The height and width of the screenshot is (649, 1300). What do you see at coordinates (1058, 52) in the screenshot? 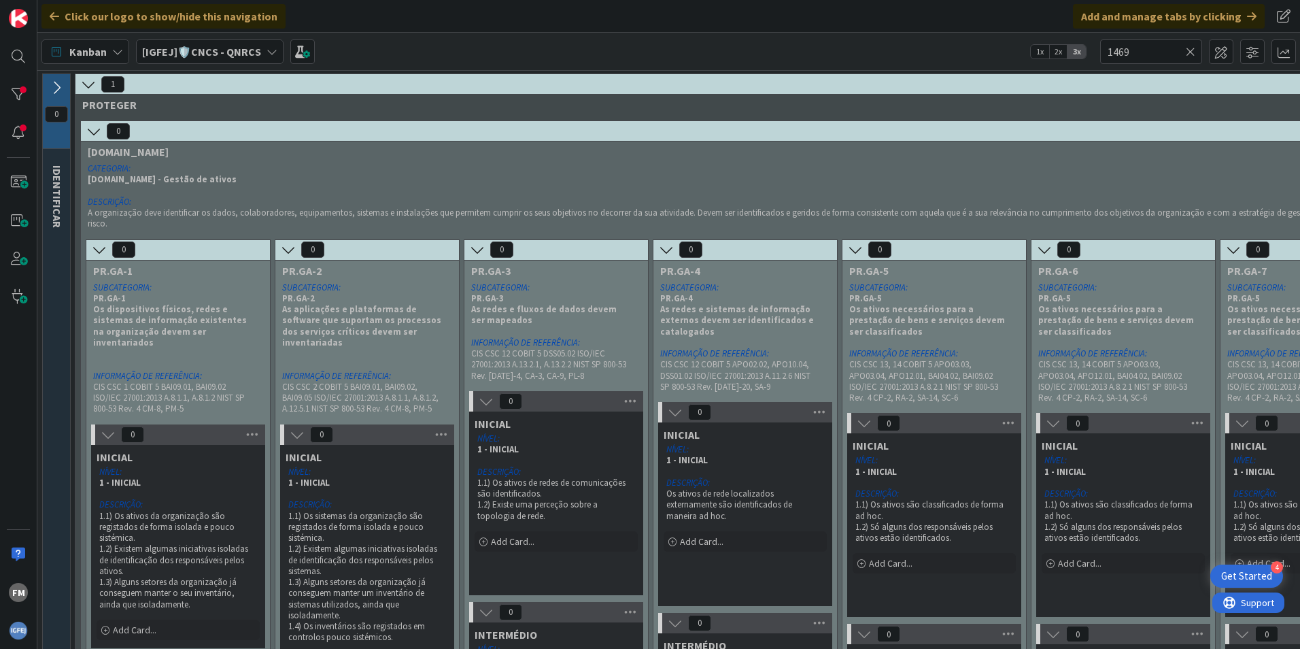
I see `span: 2x` at bounding box center [1058, 52].